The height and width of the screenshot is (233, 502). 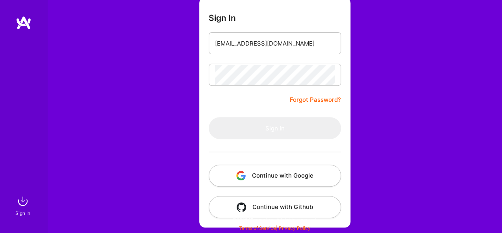 What do you see at coordinates (24, 205) in the screenshot?
I see `a: sign inSign In` at bounding box center [24, 205].